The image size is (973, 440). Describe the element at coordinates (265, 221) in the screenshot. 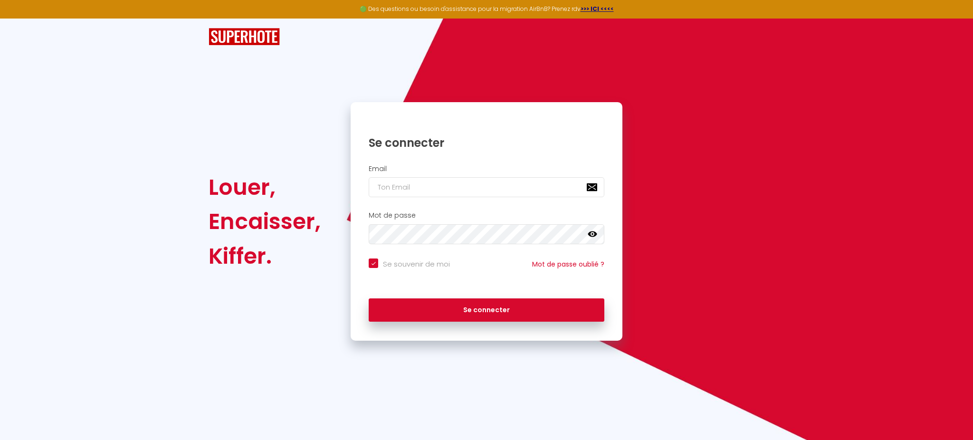

I see `div: Encaisser,` at that location.